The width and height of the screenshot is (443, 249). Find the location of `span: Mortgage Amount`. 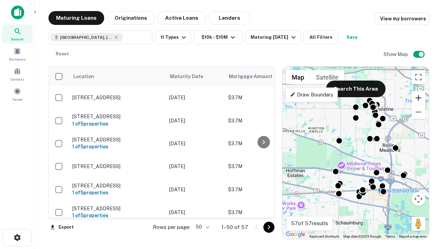

span: Mortgage Amount is located at coordinates (255, 77).